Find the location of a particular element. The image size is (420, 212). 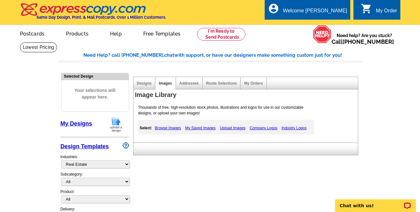

a: Upload Images is located at coordinates (232, 128).